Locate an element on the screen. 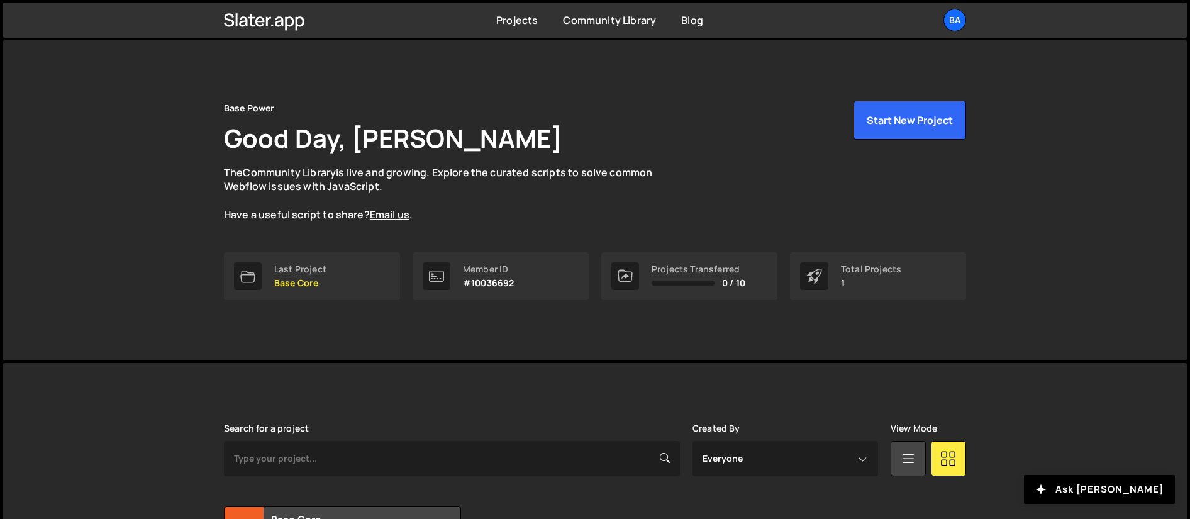 The image size is (1190, 519). label: Search for a project is located at coordinates (266, 428).